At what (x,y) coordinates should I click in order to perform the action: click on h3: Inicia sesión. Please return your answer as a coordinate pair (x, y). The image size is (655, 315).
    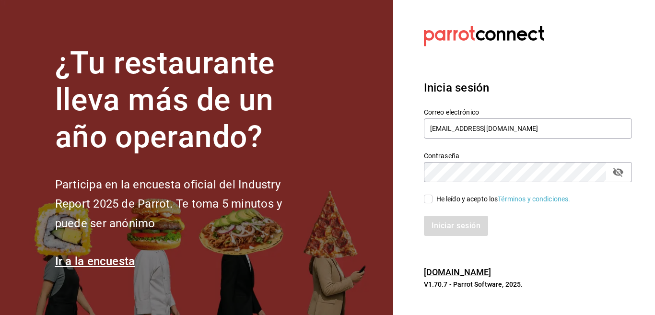
    Looking at the image, I should click on (528, 88).